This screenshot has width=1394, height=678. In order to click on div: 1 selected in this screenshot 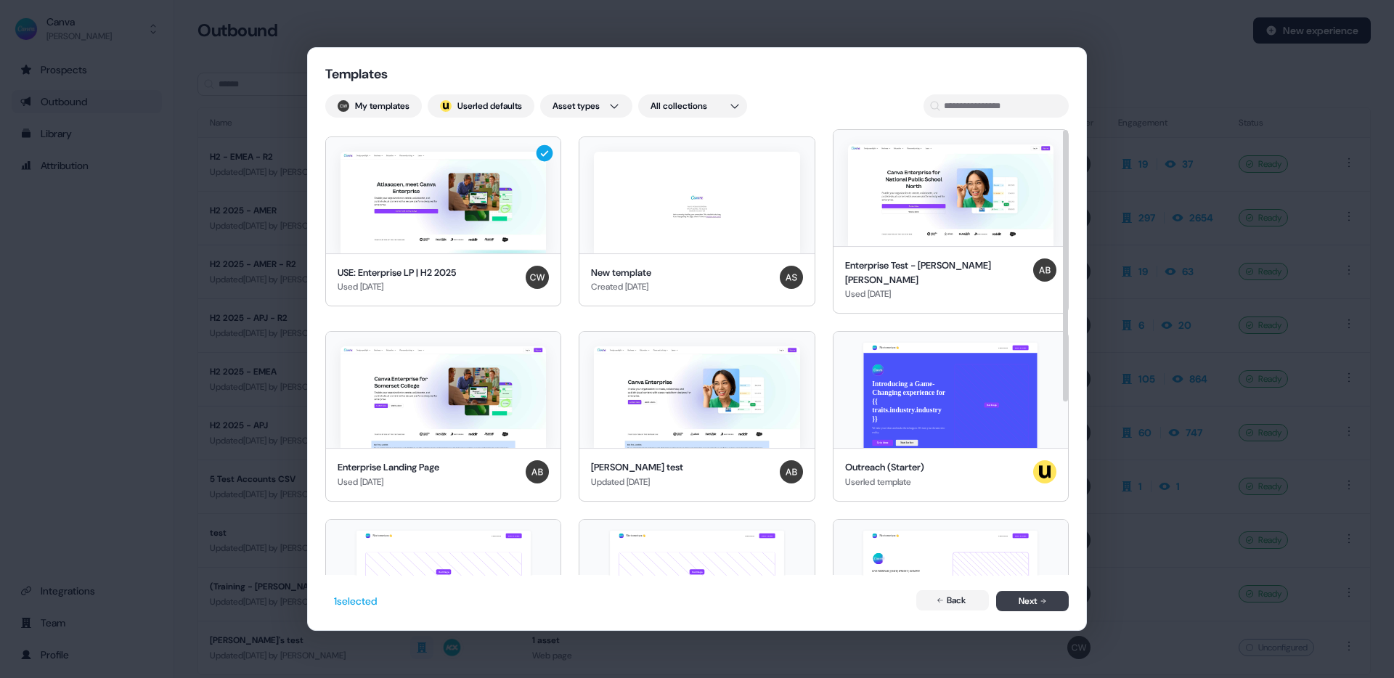, I will do `click(355, 601)`.